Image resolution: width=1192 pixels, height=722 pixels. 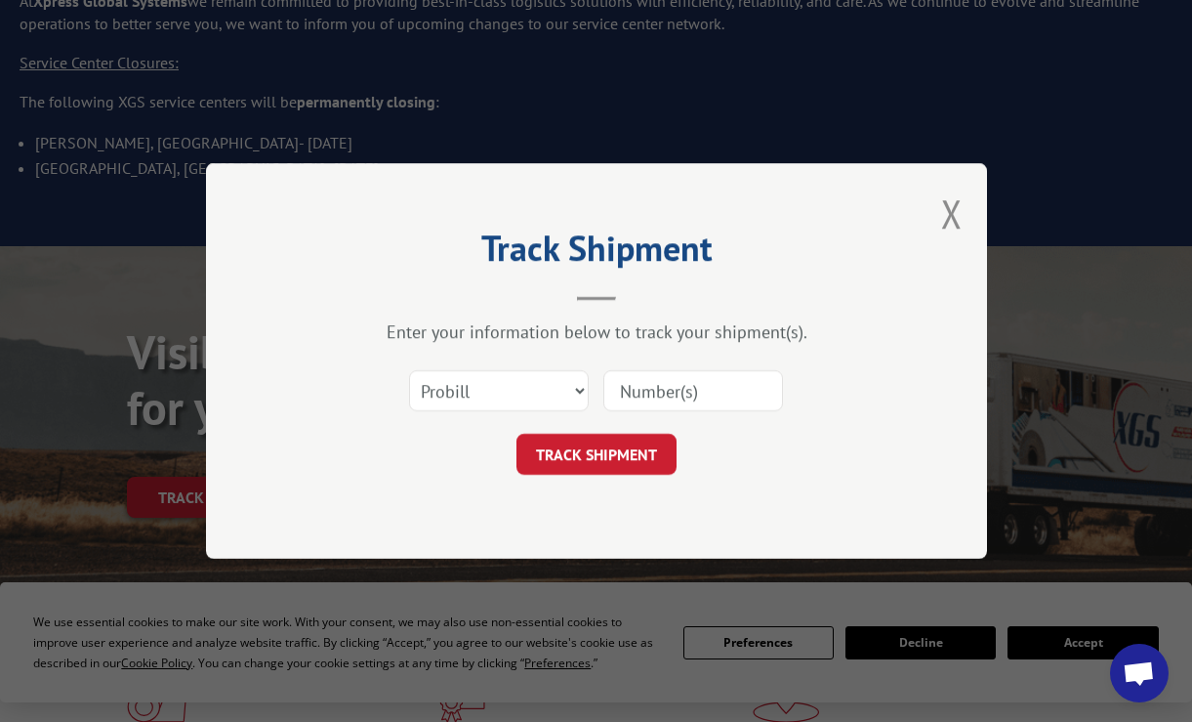 What do you see at coordinates (597, 253) in the screenshot?
I see `h2: Track Shipment` at bounding box center [597, 253].